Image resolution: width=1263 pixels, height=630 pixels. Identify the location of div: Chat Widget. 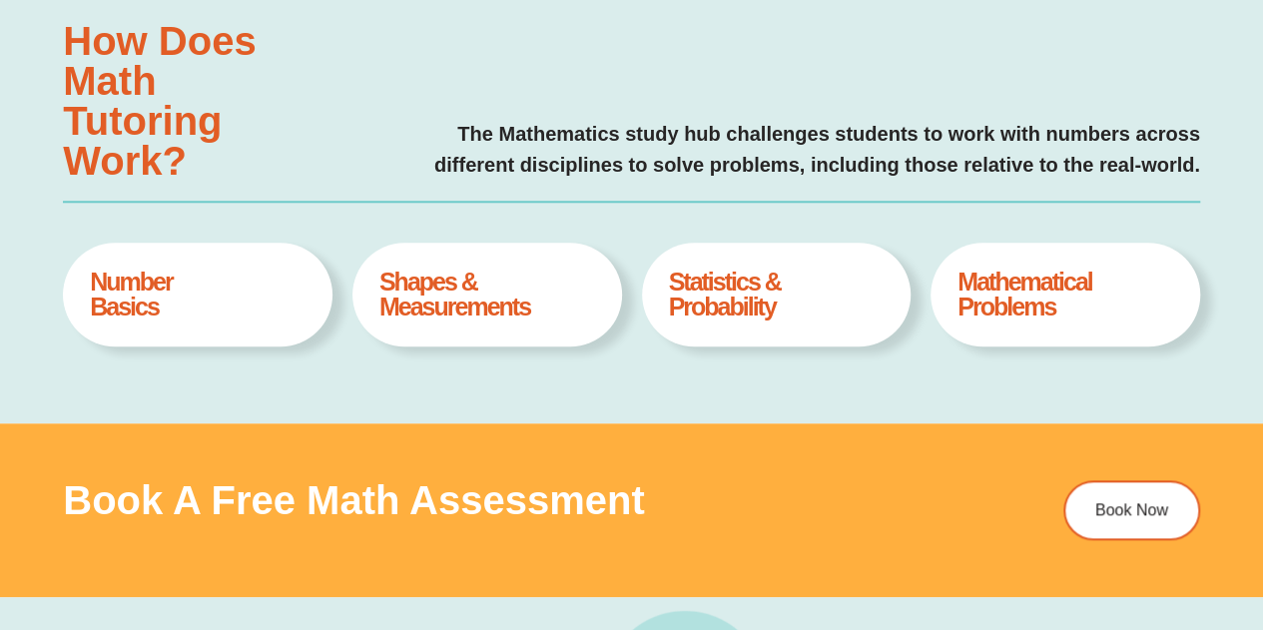
(1096, 517).